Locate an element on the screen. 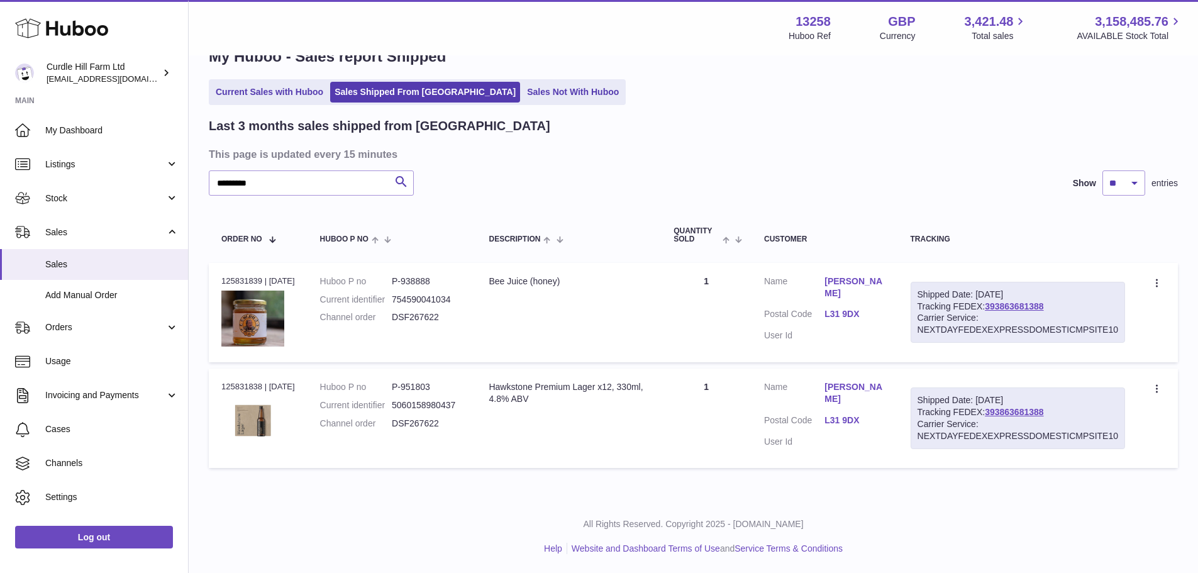 This screenshot has height=573, width=1198. span: Listings is located at coordinates (105, 164).